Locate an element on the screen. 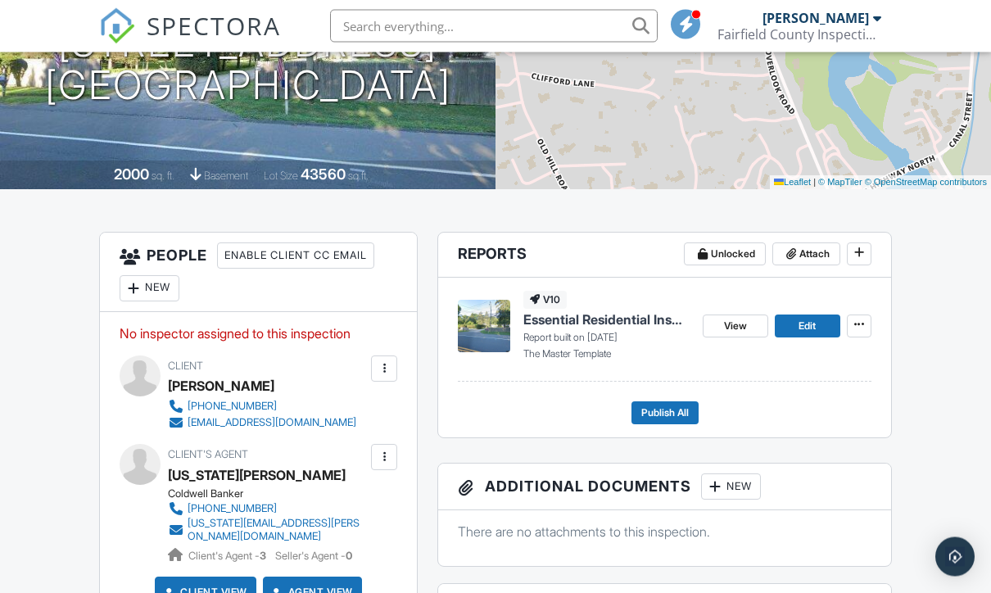 This screenshot has height=593, width=991. span: Client's Agent - is located at coordinates (229, 556).